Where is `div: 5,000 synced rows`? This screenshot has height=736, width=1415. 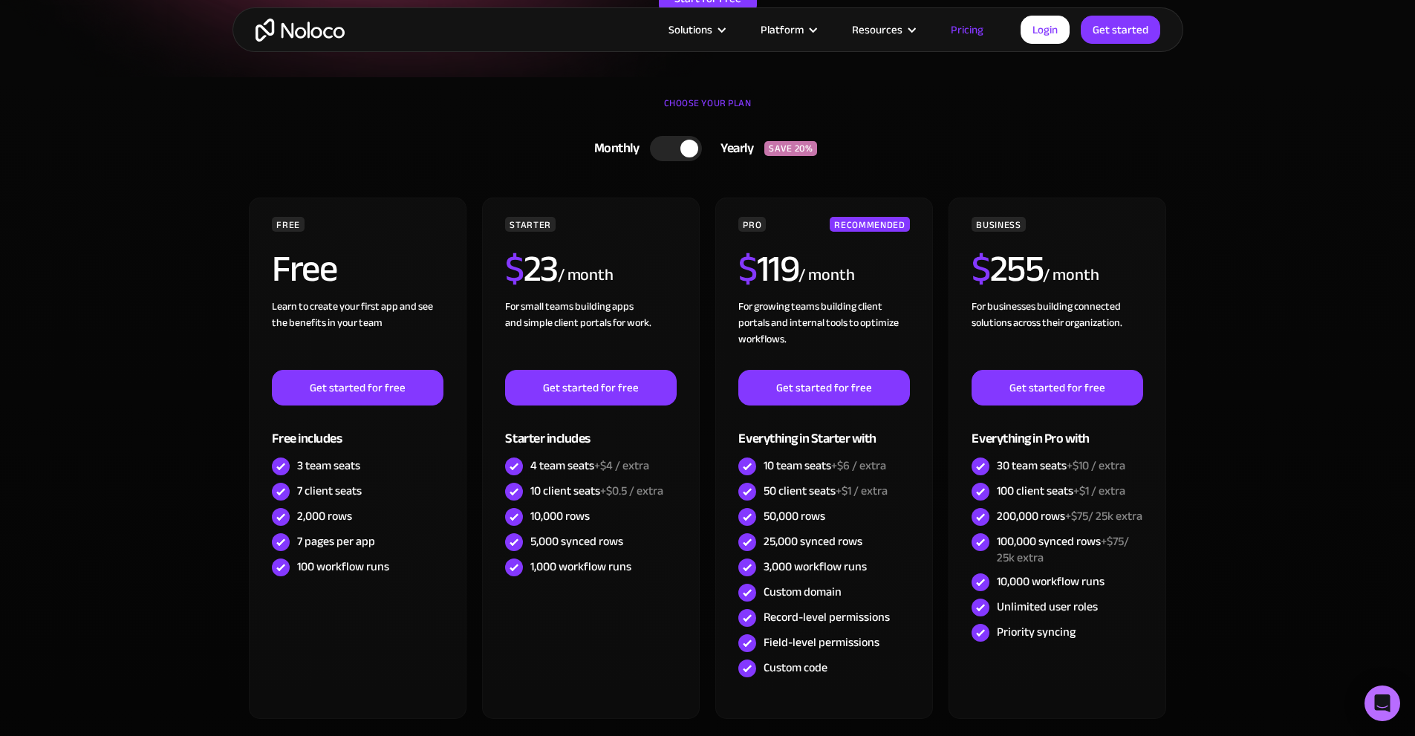
div: 5,000 synced rows is located at coordinates (576, 542).